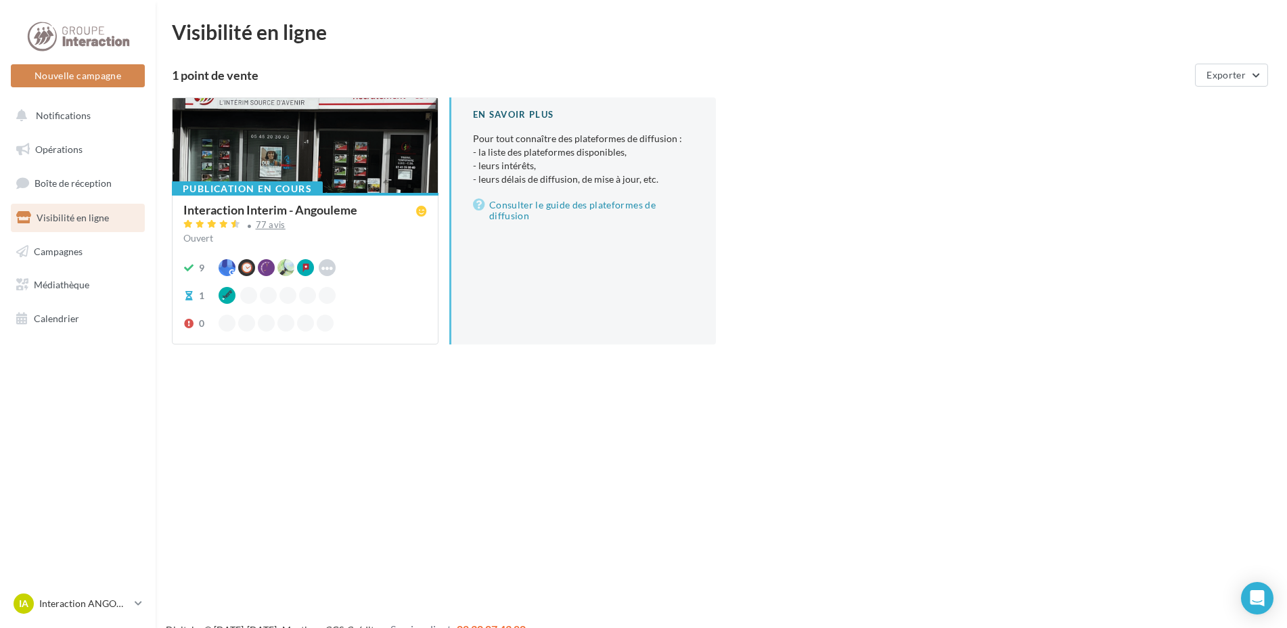  Describe the element at coordinates (202, 268) in the screenshot. I see `div: 9` at that location.